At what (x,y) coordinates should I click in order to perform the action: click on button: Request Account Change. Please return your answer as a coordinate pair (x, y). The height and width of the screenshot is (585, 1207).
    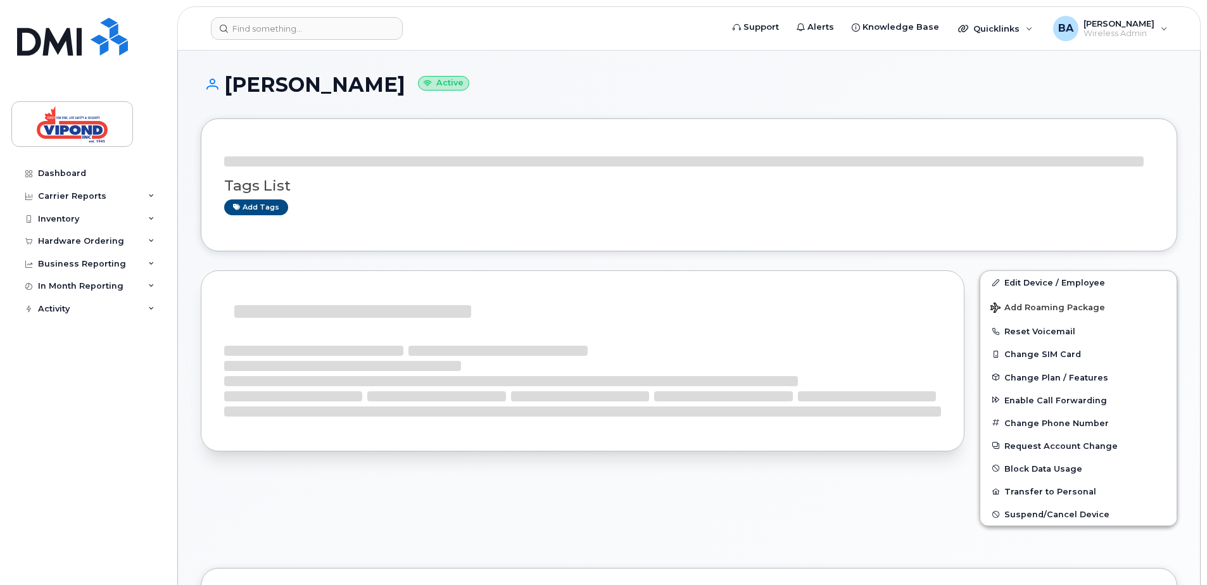
    Looking at the image, I should click on (1078, 446).